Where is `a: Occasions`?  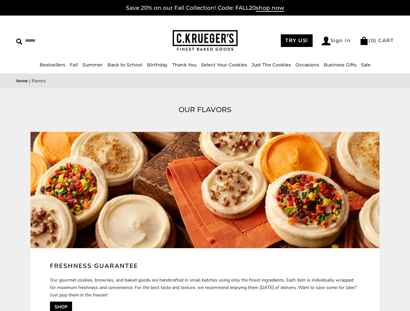
a: Occasions is located at coordinates (307, 65).